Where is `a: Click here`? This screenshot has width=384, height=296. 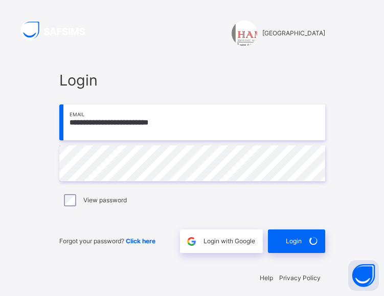 a: Click here is located at coordinates (141, 240).